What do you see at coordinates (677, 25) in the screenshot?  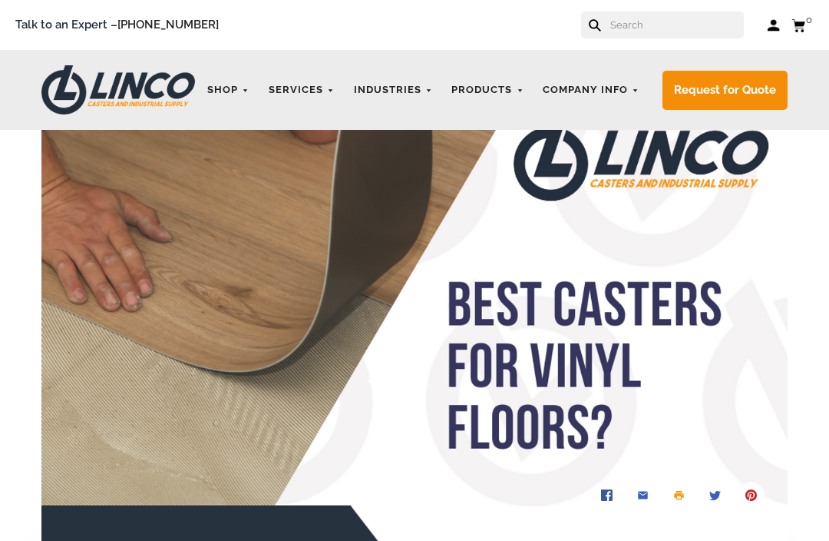 I see `input: Search` at bounding box center [677, 25].